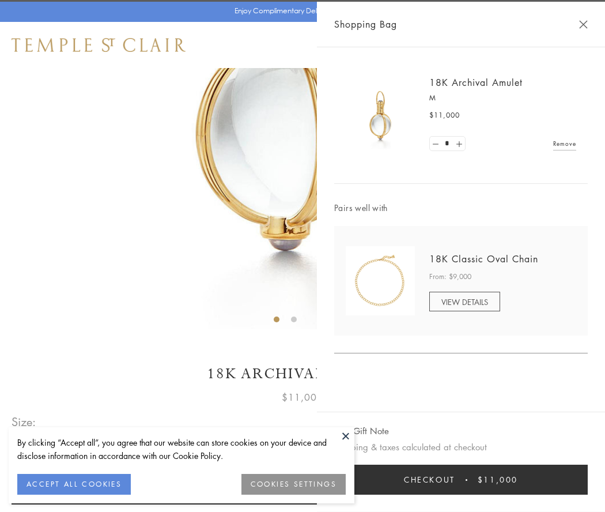  I want to click on a: Remove, so click(565, 144).